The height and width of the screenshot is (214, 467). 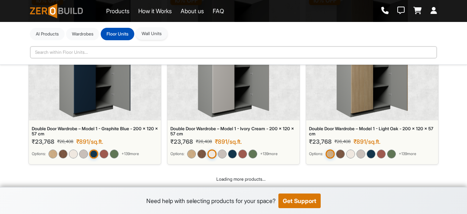 I want to click on a: How it Works, so click(x=155, y=11).